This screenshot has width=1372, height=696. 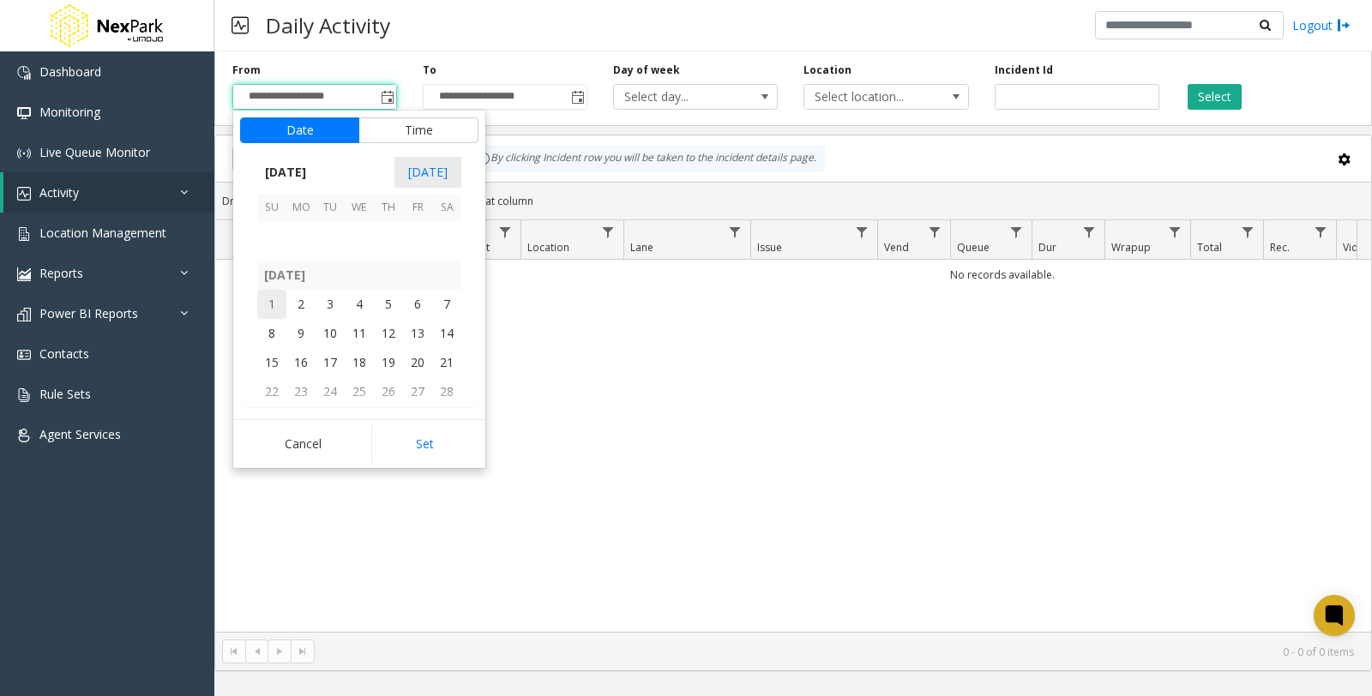 I want to click on span: 14, so click(x=447, y=334).